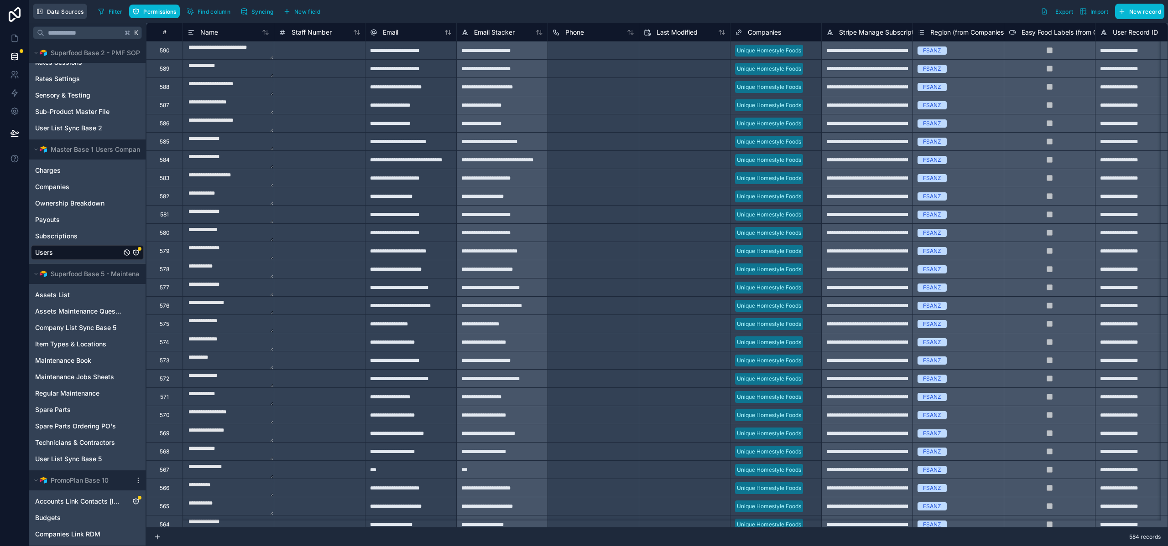 The image size is (1168, 546). Describe the element at coordinates (677, 32) in the screenshot. I see `span: Last Modified` at that location.